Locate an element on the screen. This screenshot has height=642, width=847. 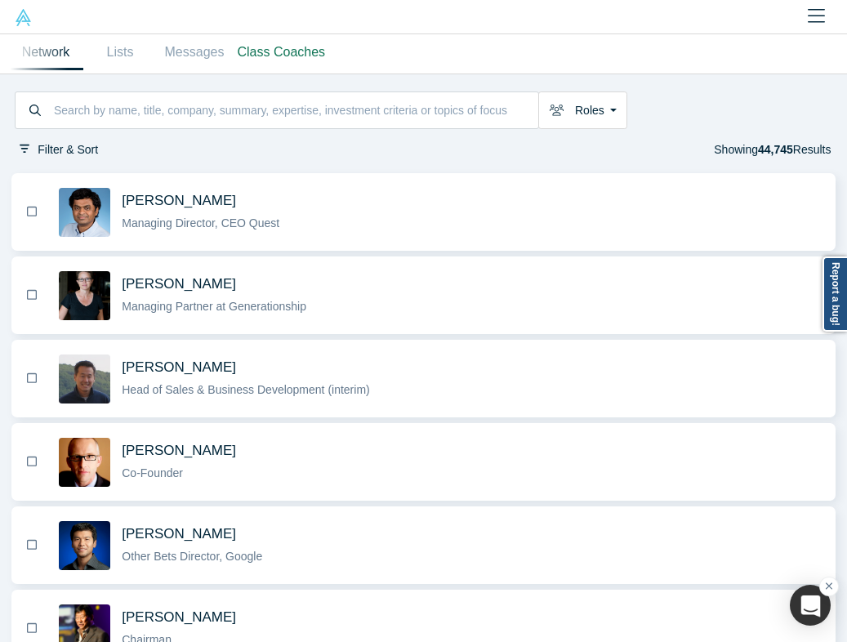
span: Managing Director, CEO Quest is located at coordinates (200, 223).